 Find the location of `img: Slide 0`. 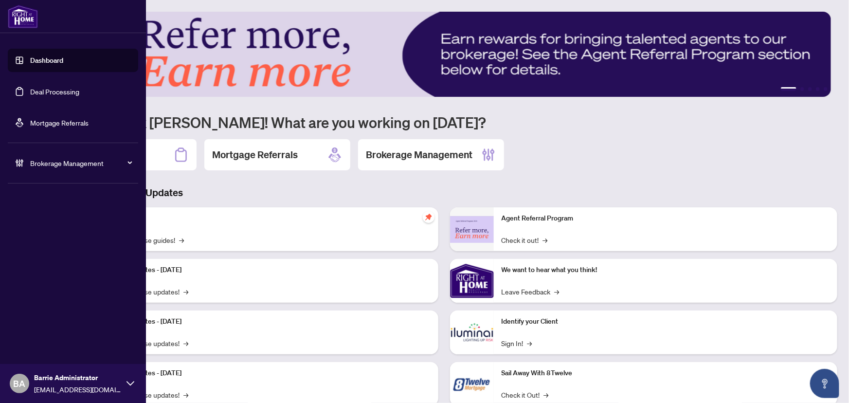

img: Slide 0 is located at coordinates (441, 54).